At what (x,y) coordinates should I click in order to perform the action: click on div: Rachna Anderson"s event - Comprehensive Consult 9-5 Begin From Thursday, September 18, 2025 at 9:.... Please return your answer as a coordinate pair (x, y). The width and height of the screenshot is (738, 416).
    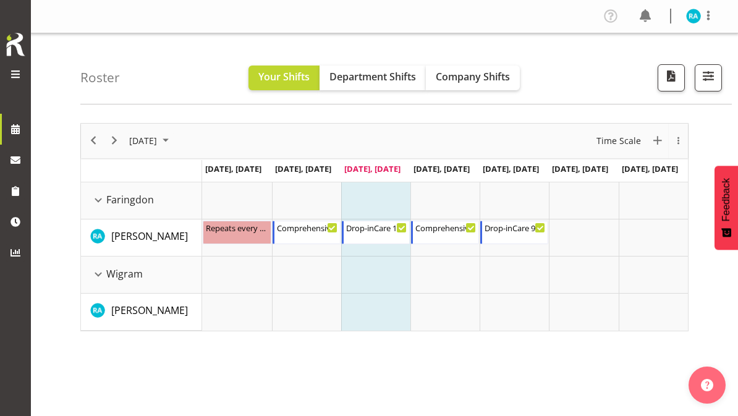
    Looking at the image, I should click on (445, 233).